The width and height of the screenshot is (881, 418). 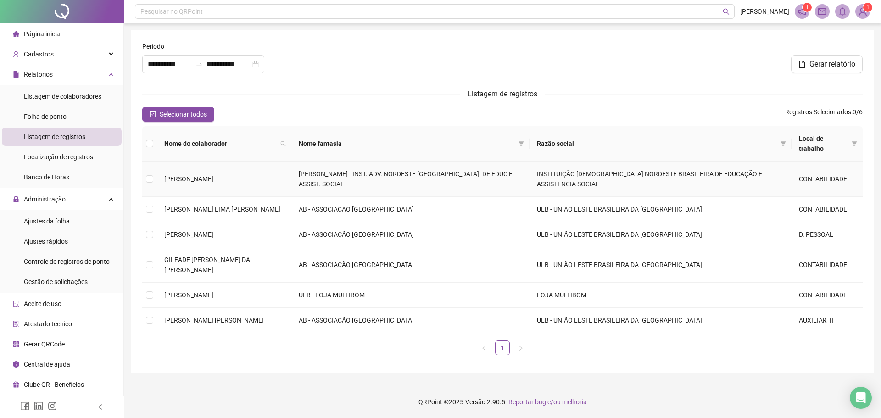 I want to click on td: D. PESSOAL, so click(x=827, y=234).